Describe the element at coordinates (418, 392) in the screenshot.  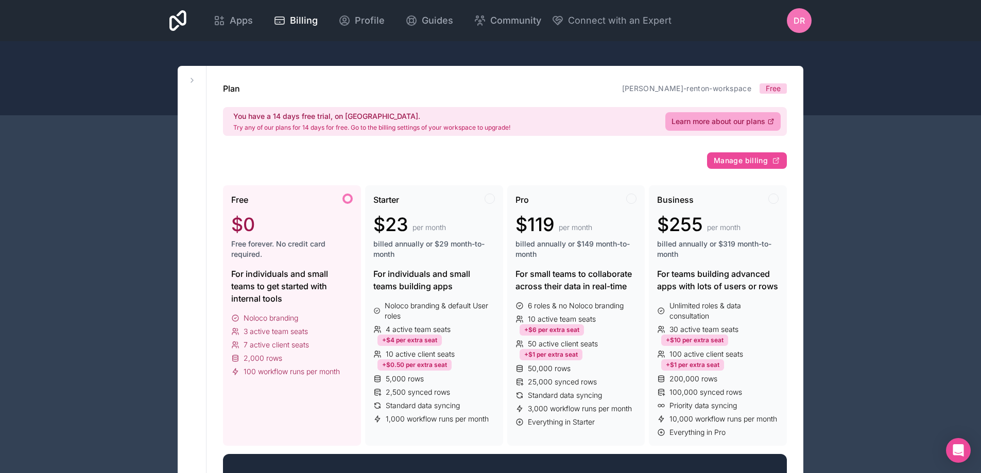
I see `span: 2,500 synced rows` at that location.